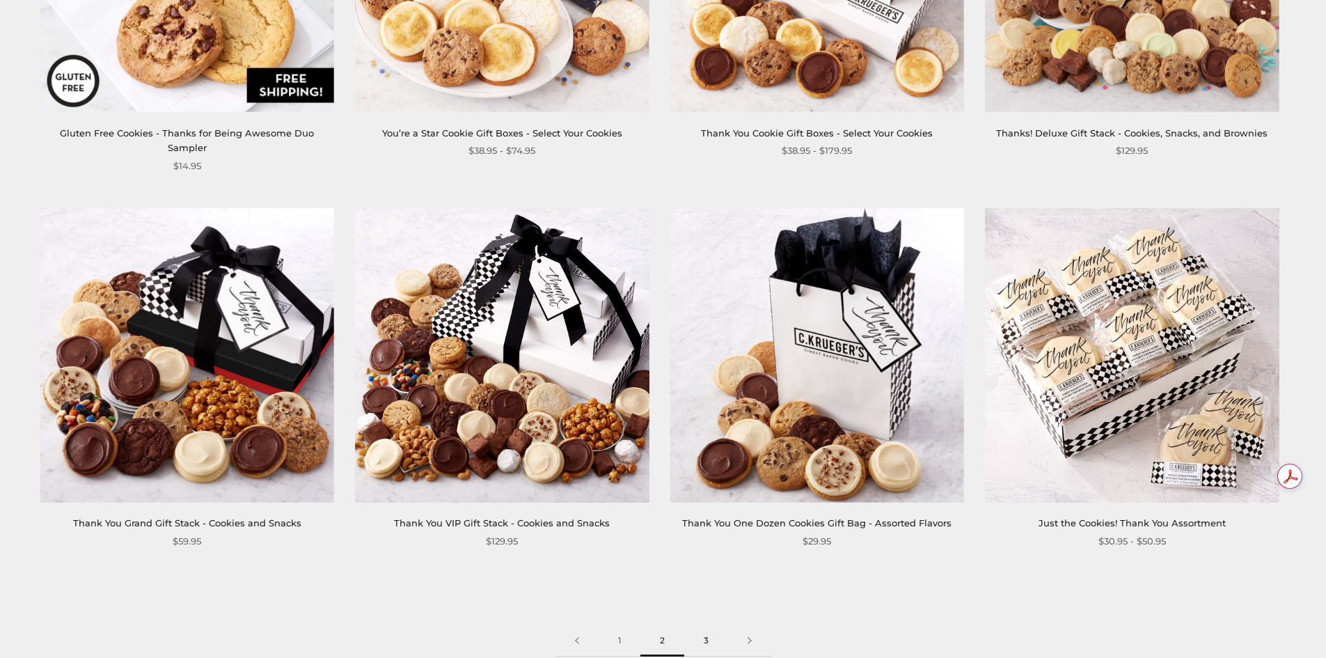 This screenshot has height=658, width=1326. What do you see at coordinates (187, 166) in the screenshot?
I see `span: $14.95` at bounding box center [187, 166].